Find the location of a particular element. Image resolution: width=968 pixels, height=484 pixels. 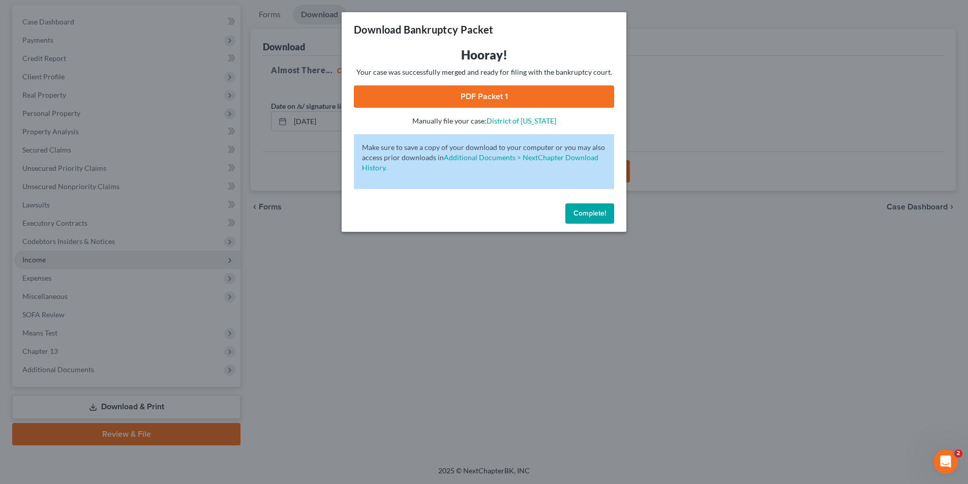

button: Complete! is located at coordinates (590, 214).